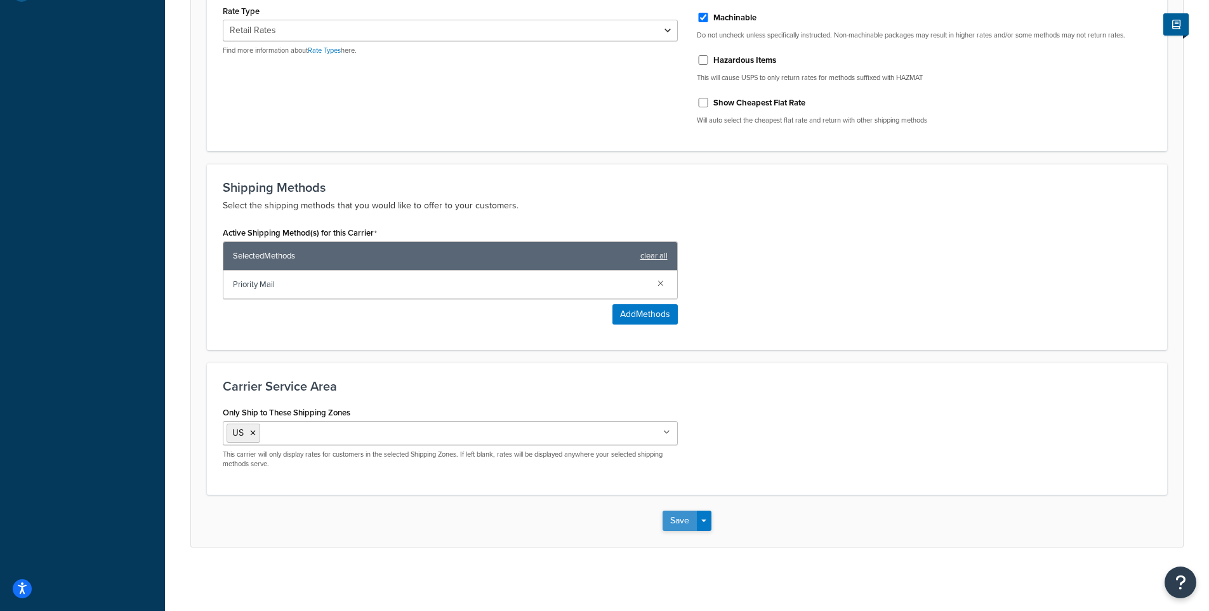 The height and width of the screenshot is (611, 1209). Describe the element at coordinates (450, 459) in the screenshot. I see `p: This carrier will only display rates for customers in the selected Shipping Zones. If left blank,...` at that location.